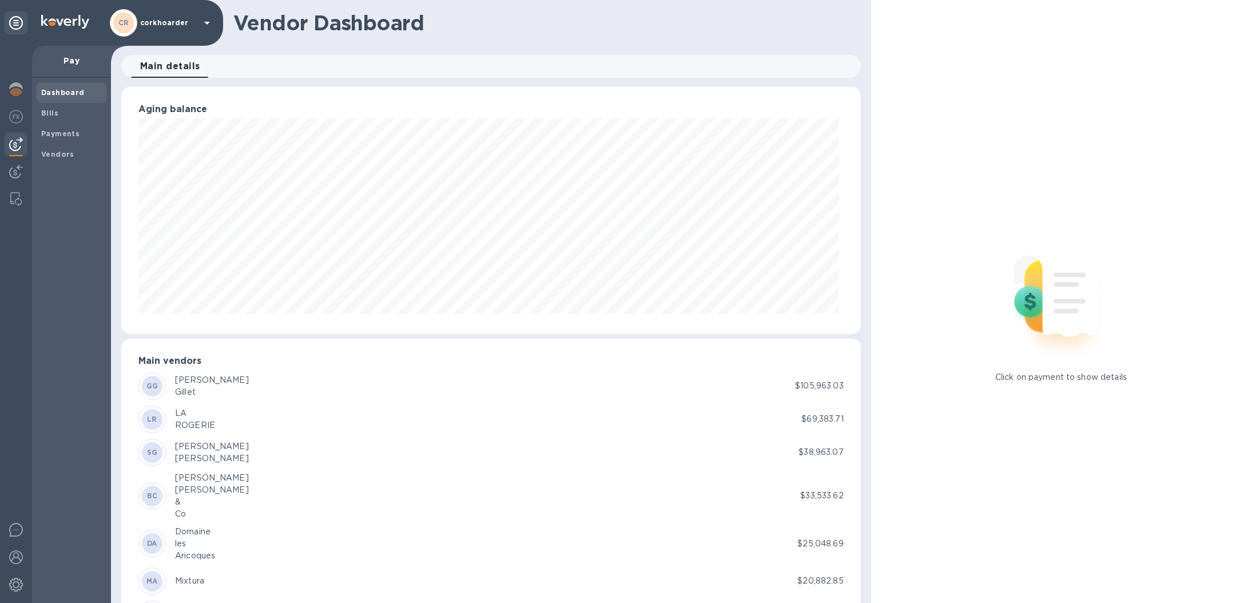  Describe the element at coordinates (212, 392) in the screenshot. I see `div: Gillet` at that location.